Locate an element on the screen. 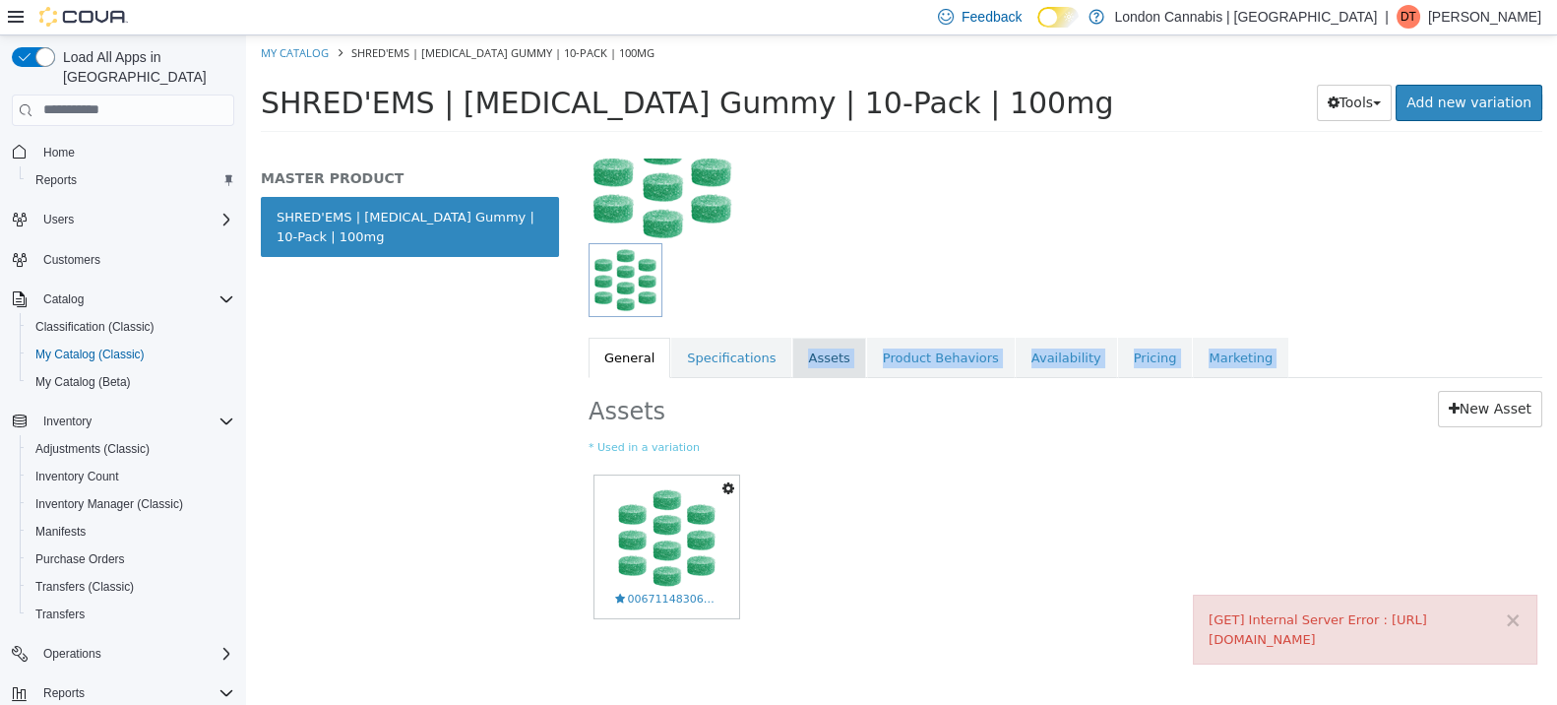 Image resolution: width=1557 pixels, height=705 pixels. a: Availability is located at coordinates (820, 323).